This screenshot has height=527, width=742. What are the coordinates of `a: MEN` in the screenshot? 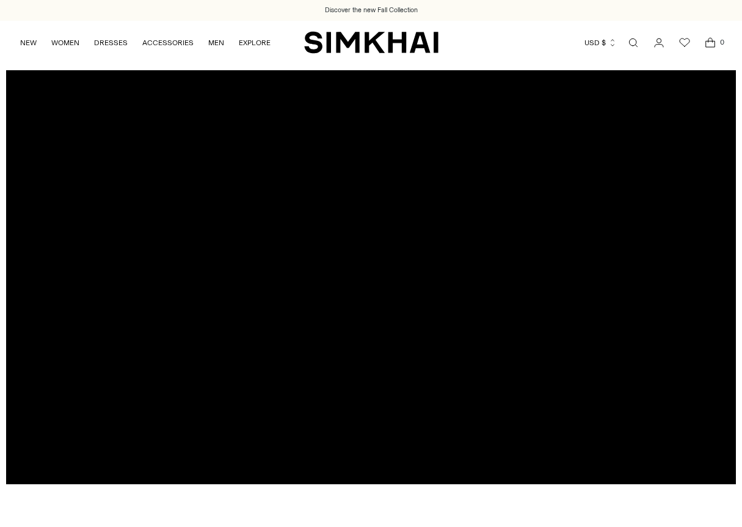 It's located at (216, 43).